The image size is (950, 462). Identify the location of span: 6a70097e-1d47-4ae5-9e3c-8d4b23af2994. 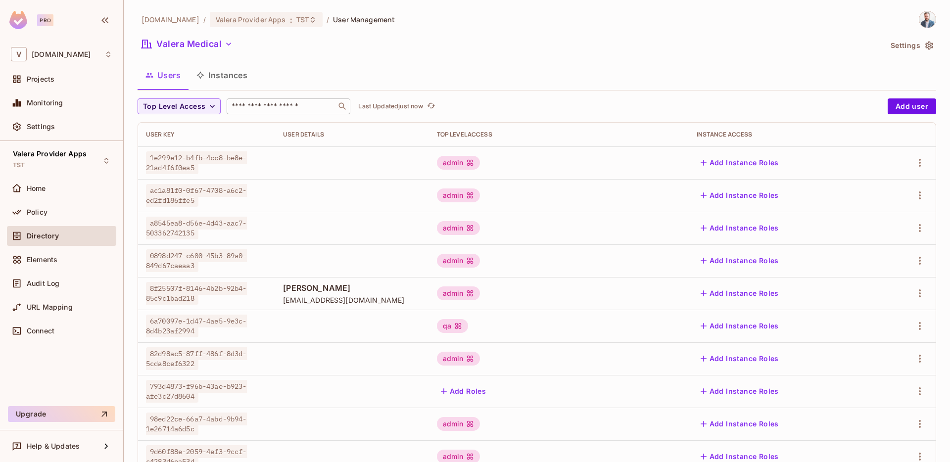
(196, 326).